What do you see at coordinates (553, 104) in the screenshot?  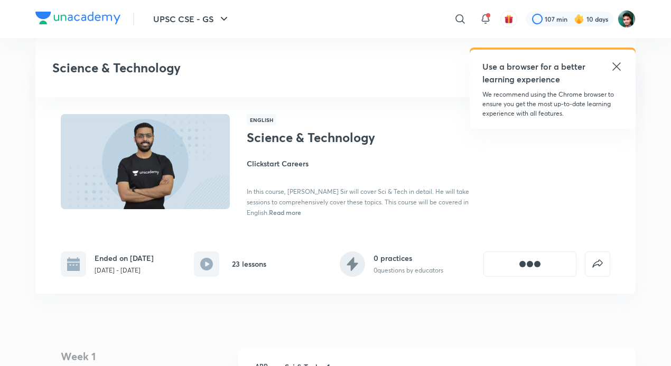 I see `p: We recommend using the Chrome browser to ensure you get the most up-to-date learning experience w...` at bounding box center [553, 104].